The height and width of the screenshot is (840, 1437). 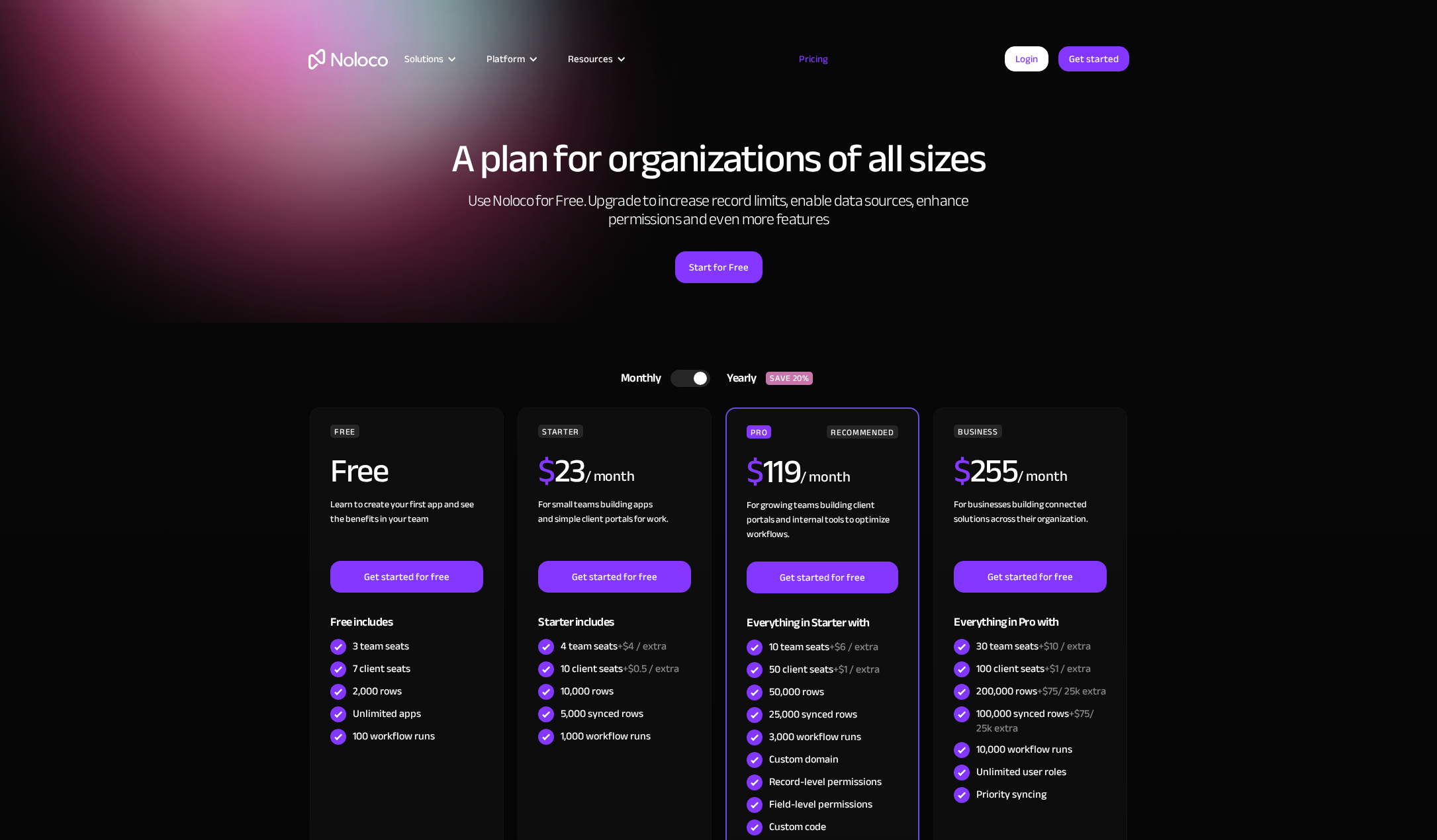 What do you see at coordinates (637, 378) in the screenshot?
I see `div: Monthly` at bounding box center [637, 378].